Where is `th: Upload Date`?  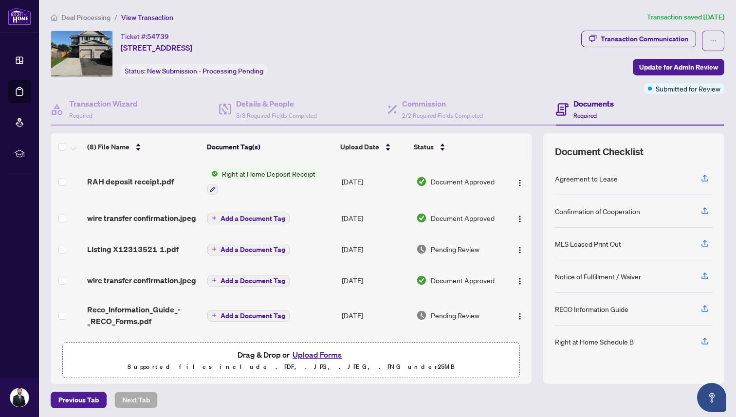 th: Upload Date is located at coordinates (373, 147).